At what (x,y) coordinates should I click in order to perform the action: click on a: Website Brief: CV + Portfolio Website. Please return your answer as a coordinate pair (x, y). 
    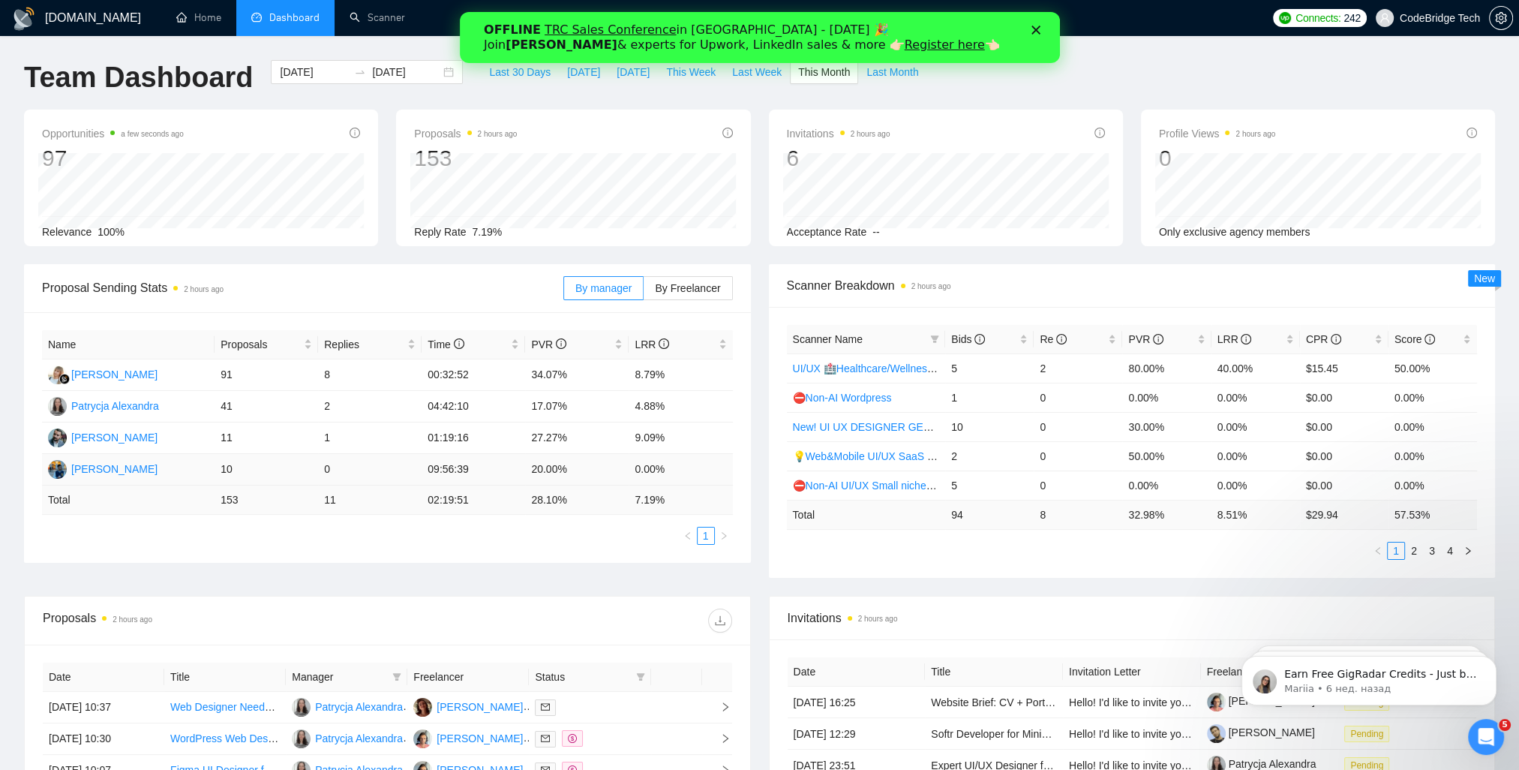
    Looking at the image, I should click on (1018, 702).